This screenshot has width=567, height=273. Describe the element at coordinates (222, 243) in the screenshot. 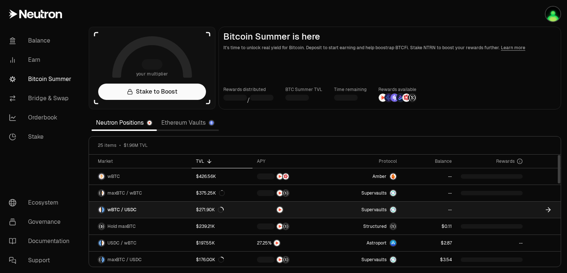

I see `a: $197.55K` at that location.